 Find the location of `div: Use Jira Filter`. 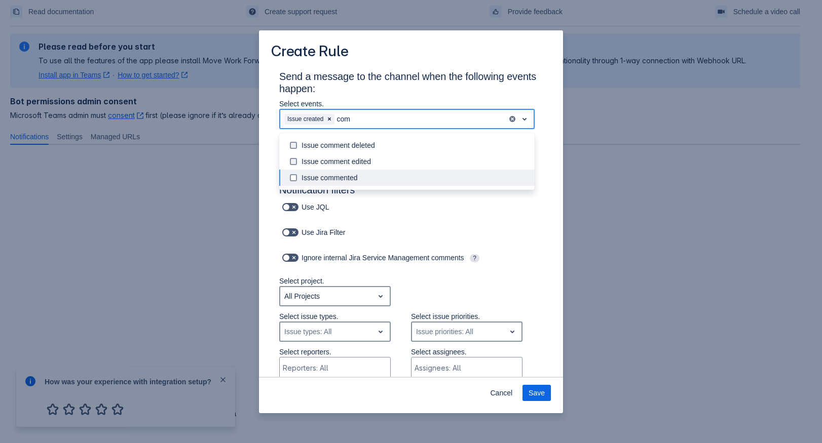

div: Use Jira Filter is located at coordinates (319, 233).